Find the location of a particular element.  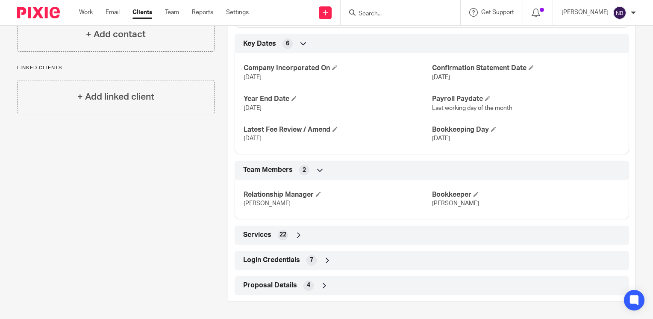

h4: Payroll Paydate is located at coordinates (526, 99).